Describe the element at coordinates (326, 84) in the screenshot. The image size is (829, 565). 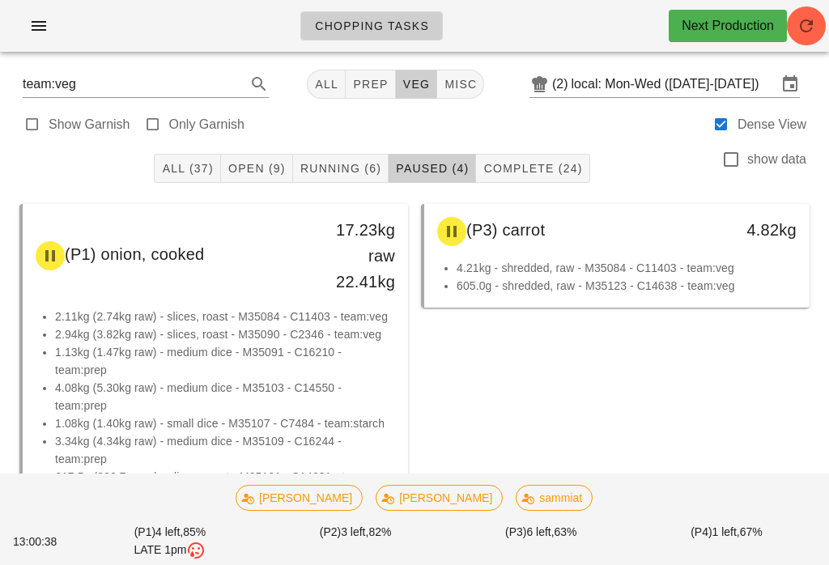
I see `span: All` at that location.